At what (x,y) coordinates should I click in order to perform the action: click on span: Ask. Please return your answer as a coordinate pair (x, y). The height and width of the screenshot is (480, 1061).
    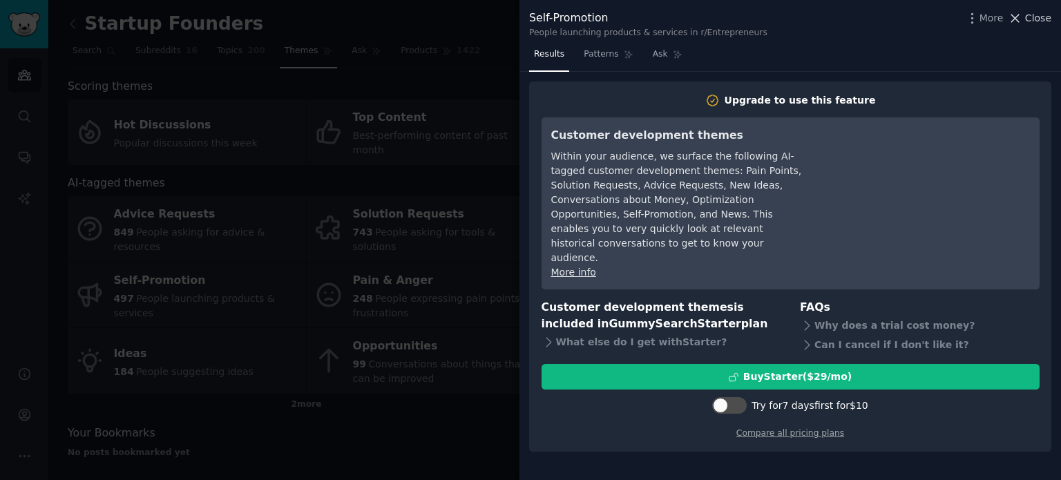
    Looking at the image, I should click on (660, 55).